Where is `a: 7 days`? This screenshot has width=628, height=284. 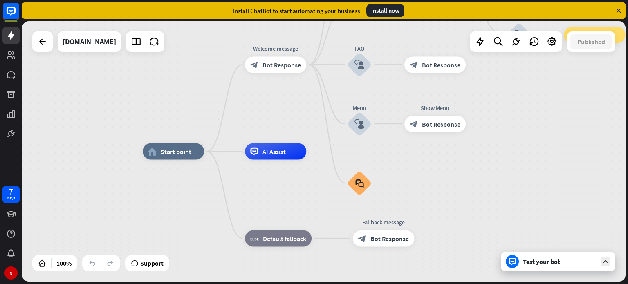
a: 7 days is located at coordinates (11, 195).